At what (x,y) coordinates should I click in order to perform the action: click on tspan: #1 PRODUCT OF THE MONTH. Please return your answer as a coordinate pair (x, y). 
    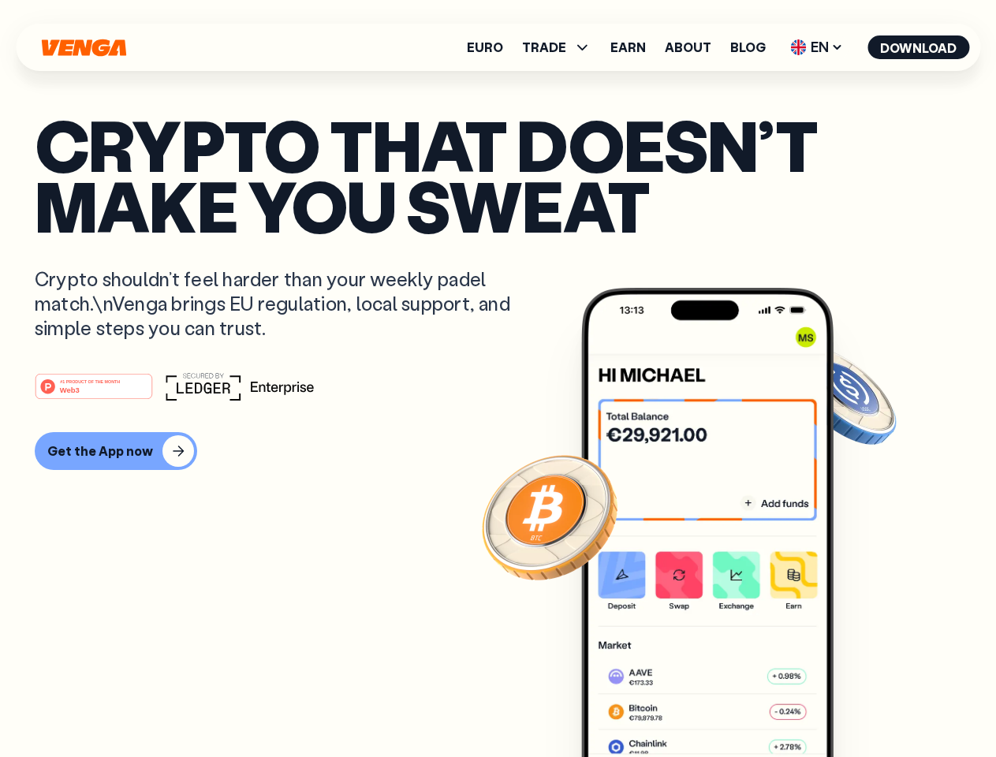
    Looking at the image, I should click on (90, 381).